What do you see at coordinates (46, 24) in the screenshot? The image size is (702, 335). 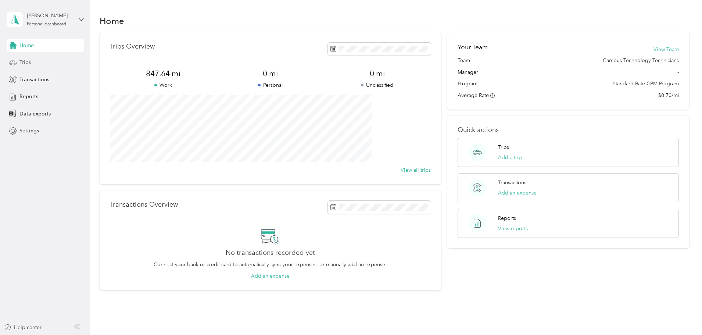 I see `div: Personal dashboard` at bounding box center [46, 24].